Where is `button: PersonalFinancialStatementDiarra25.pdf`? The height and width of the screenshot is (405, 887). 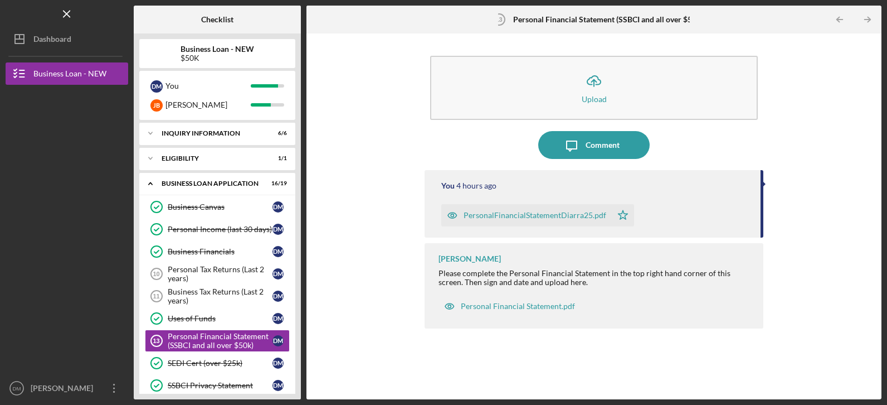 button: PersonalFinancialStatementDiarra25.pdf is located at coordinates (538, 215).